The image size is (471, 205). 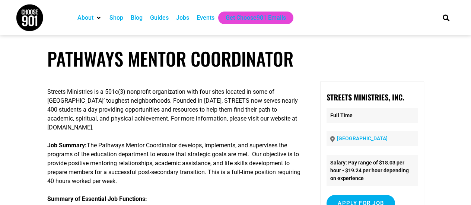 What do you see at coordinates (236, 58) in the screenshot?
I see `h1: Pathways Mentor Coordinator` at bounding box center [236, 58].